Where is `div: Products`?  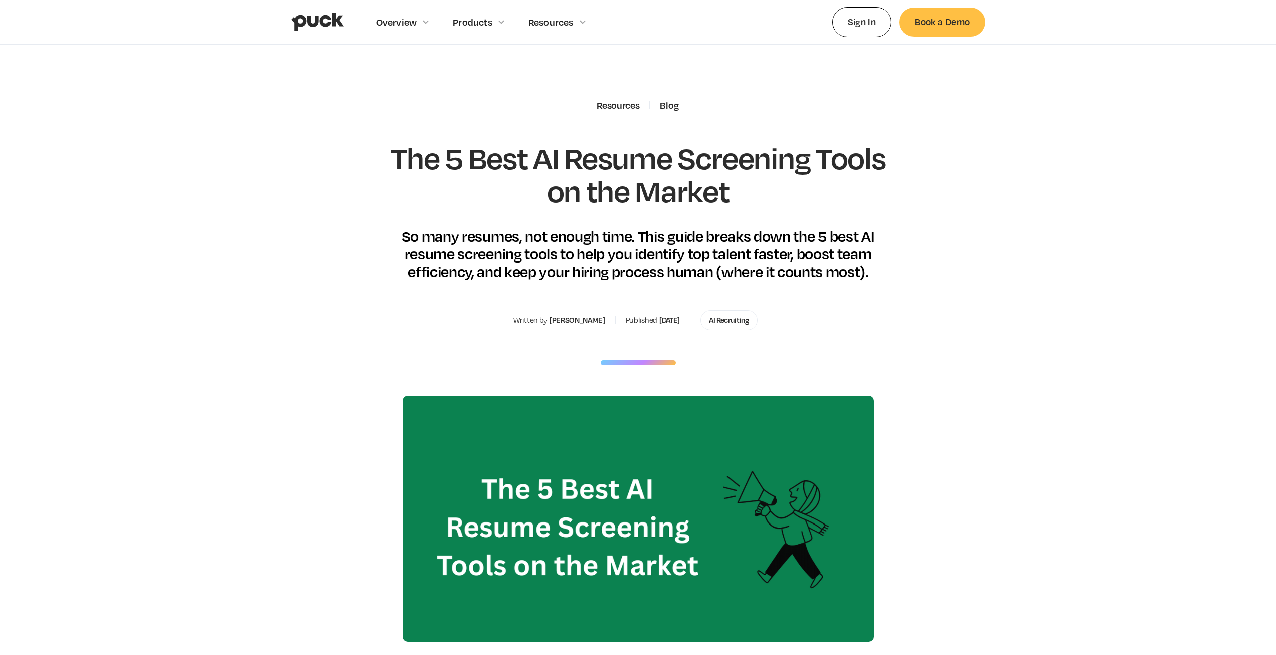
div: Products is located at coordinates (472, 22).